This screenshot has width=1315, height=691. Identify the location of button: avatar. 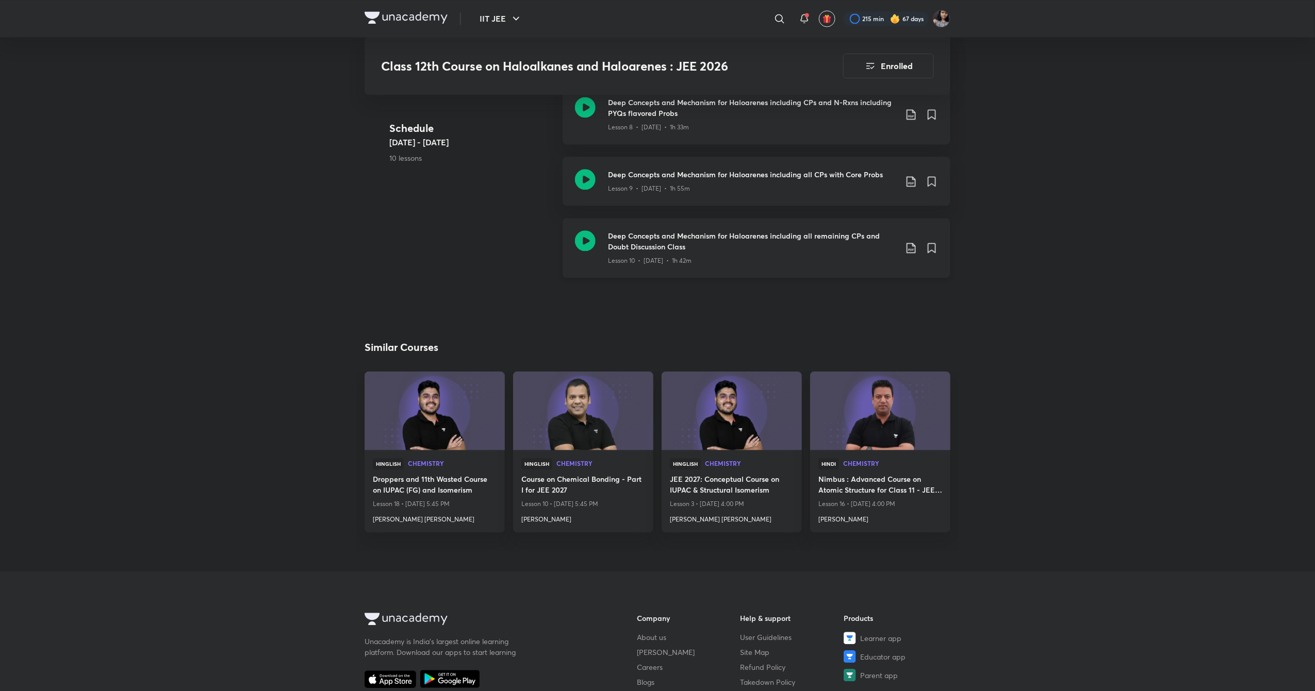
(827, 19).